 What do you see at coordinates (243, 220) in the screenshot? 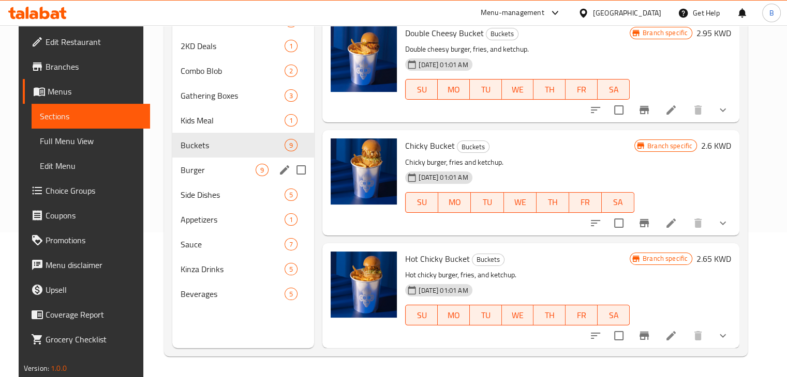
I see `div: Appetizers1` at bounding box center [243, 220].